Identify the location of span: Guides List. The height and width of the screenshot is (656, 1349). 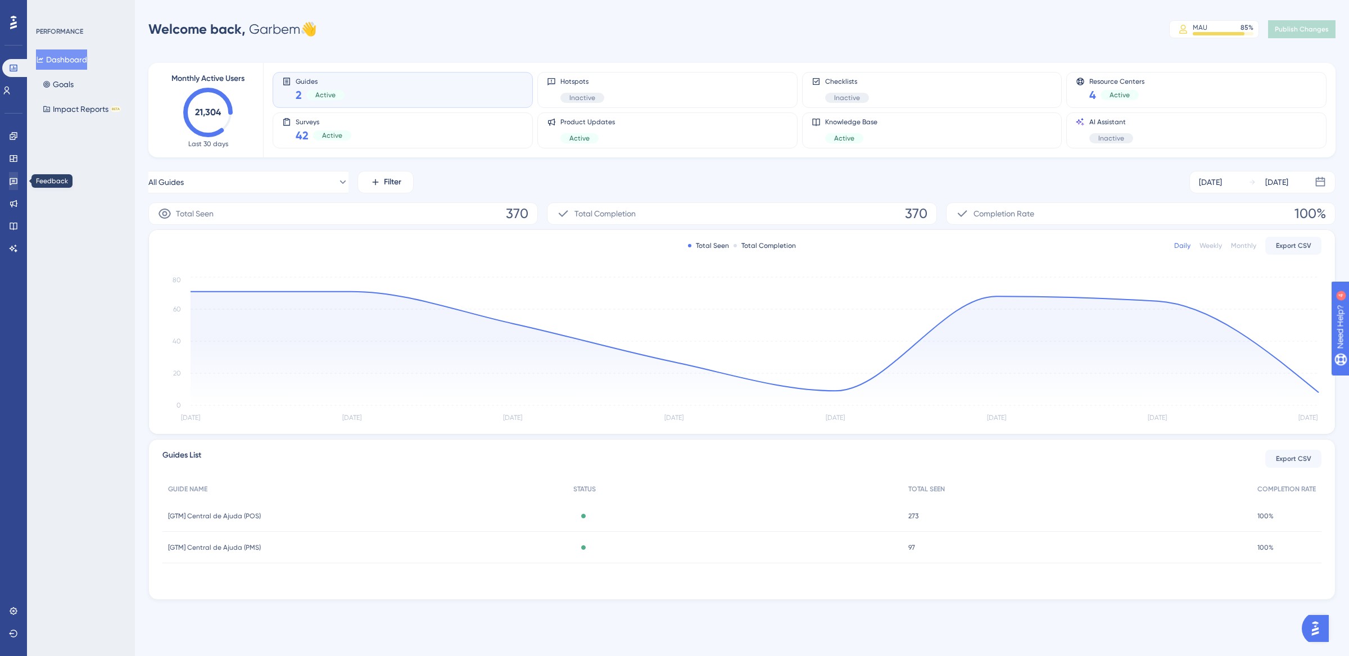
(181, 458).